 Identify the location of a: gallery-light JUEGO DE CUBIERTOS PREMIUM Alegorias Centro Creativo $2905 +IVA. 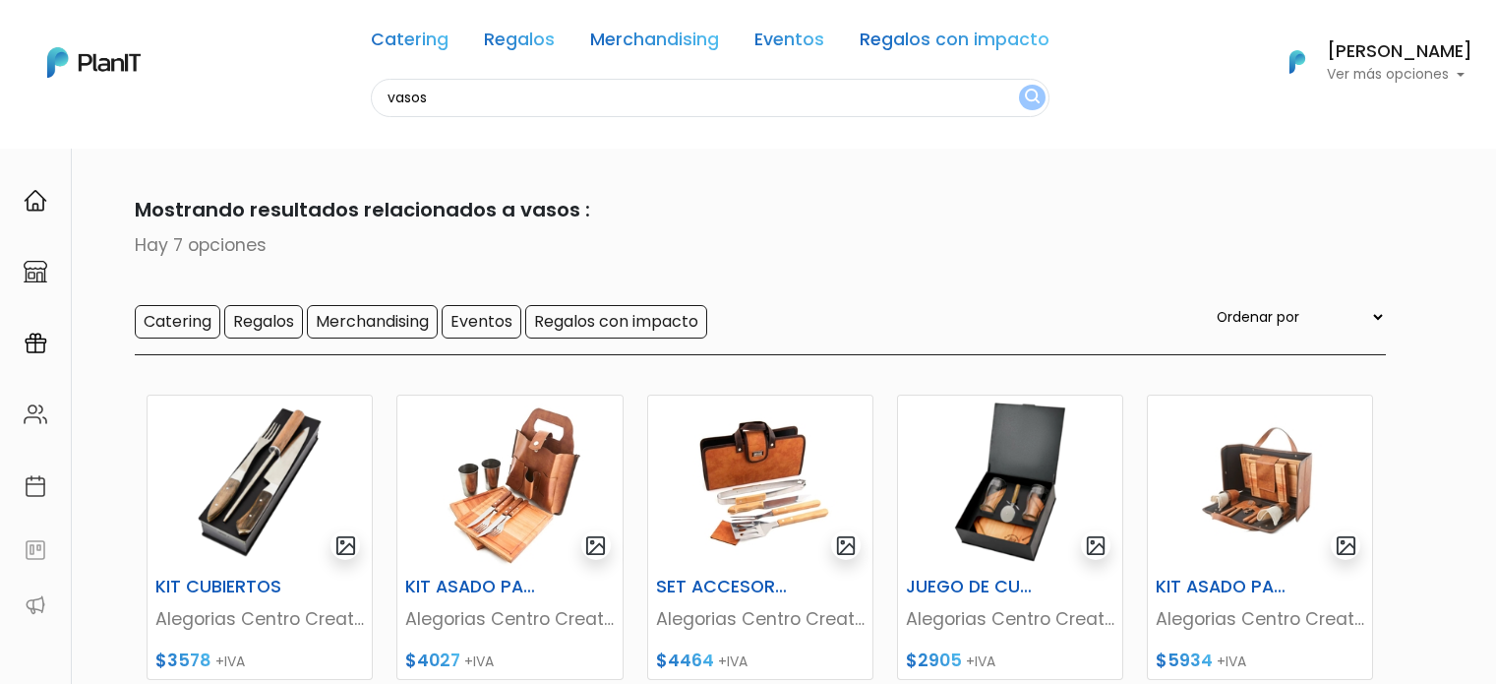
(1010, 537).